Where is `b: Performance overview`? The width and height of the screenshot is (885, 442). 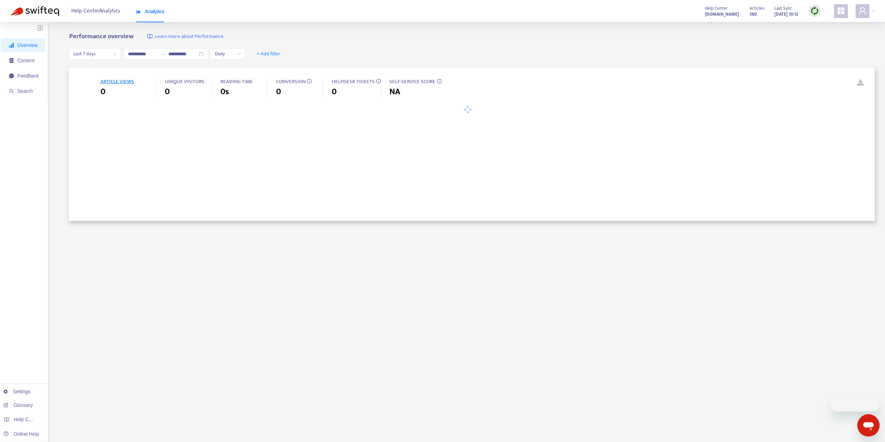 b: Performance overview is located at coordinates (101, 36).